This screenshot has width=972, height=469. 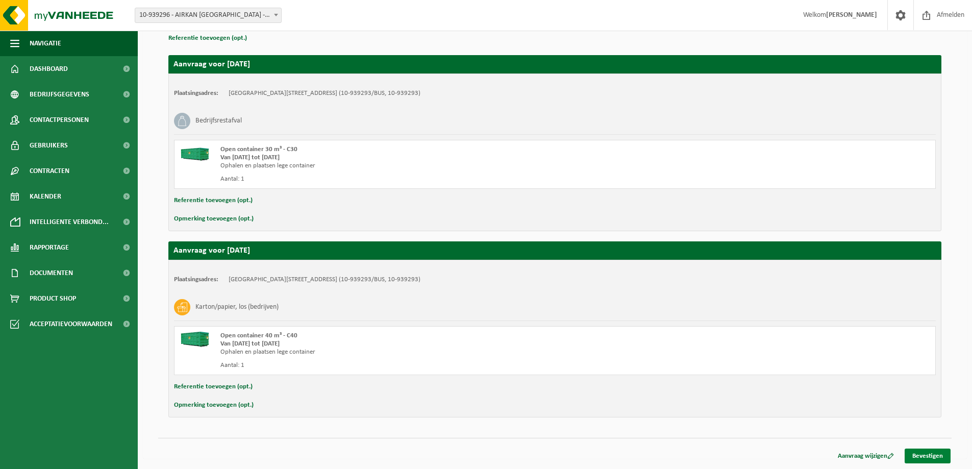 What do you see at coordinates (71, 324) in the screenshot?
I see `span: Acceptatievoorwaarden` at bounding box center [71, 324].